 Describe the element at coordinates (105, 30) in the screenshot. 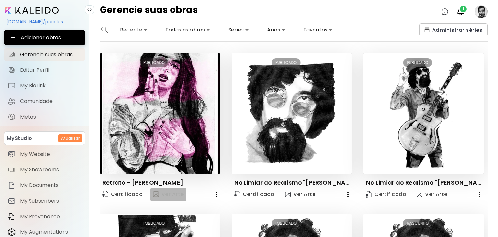

I see `button: search` at that location.